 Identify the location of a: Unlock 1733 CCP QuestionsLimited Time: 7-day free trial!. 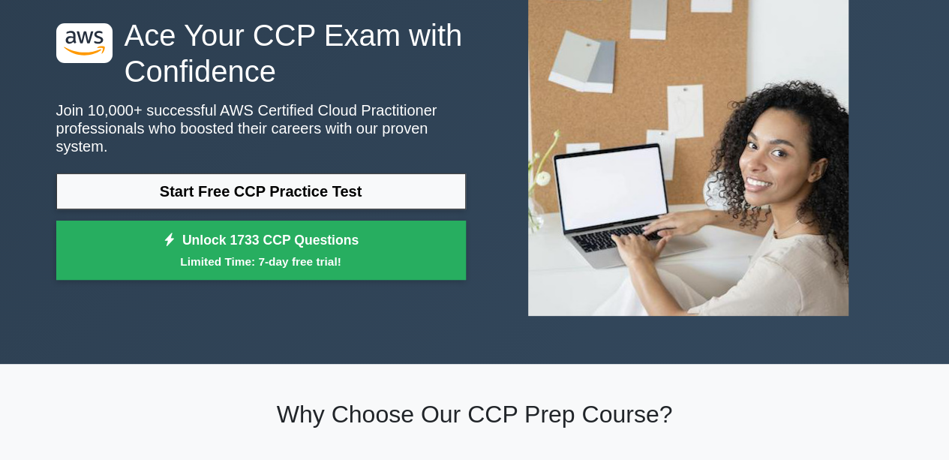
(261, 251).